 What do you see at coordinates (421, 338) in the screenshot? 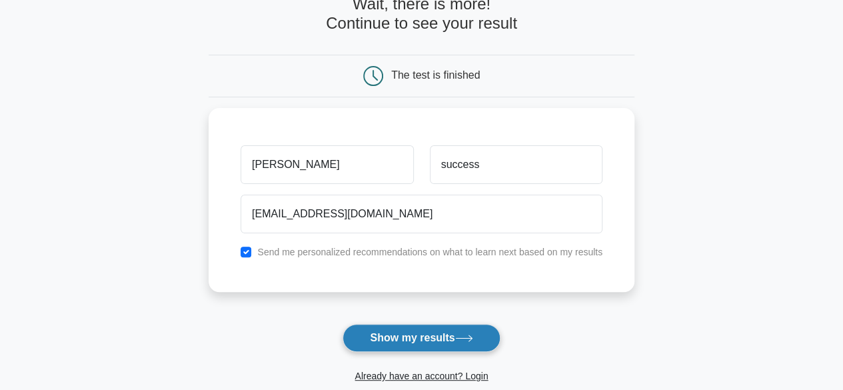
I see `button: Show my results` at bounding box center [421, 338].